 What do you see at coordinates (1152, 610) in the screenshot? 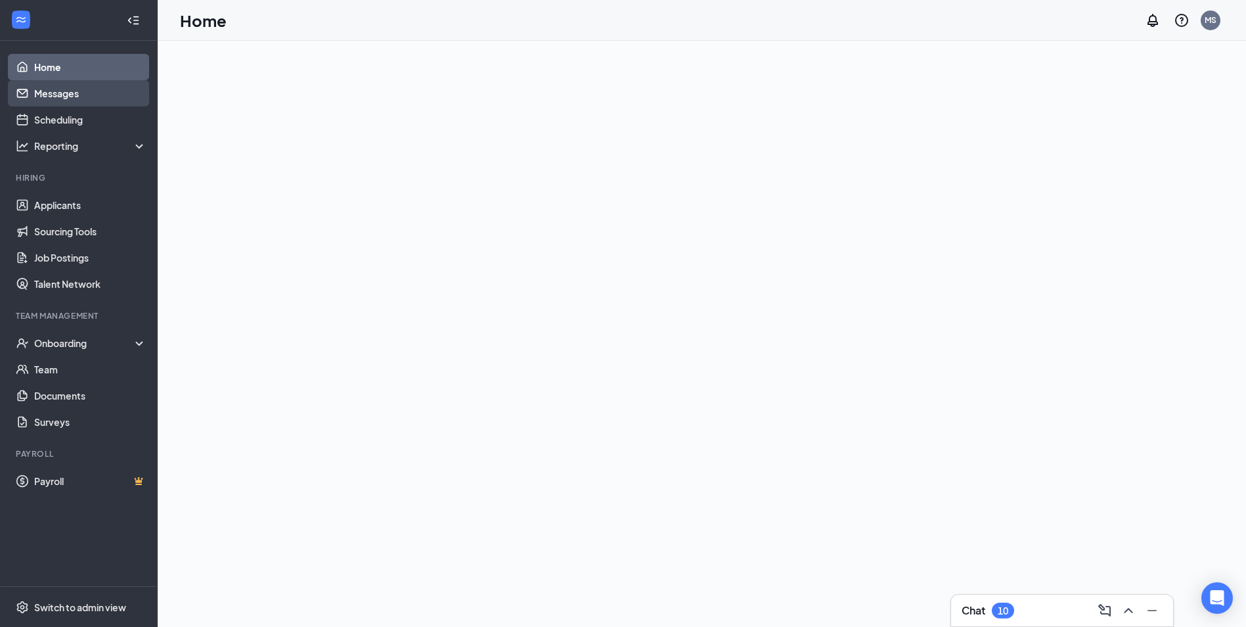
I see `svg: Minimize` at bounding box center [1152, 610].